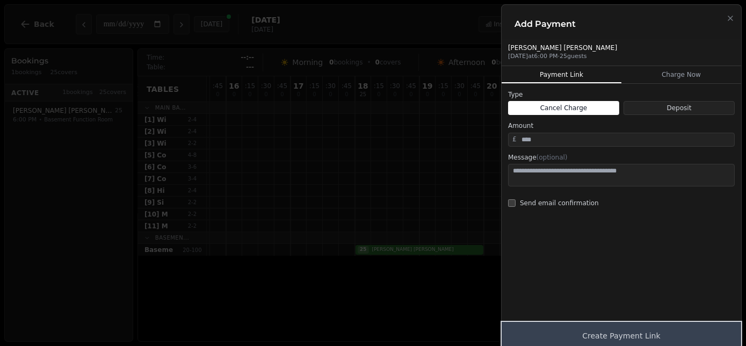 The height and width of the screenshot is (346, 746). What do you see at coordinates (512, 203) in the screenshot?
I see `input: Send email confirmation` at bounding box center [512, 203].